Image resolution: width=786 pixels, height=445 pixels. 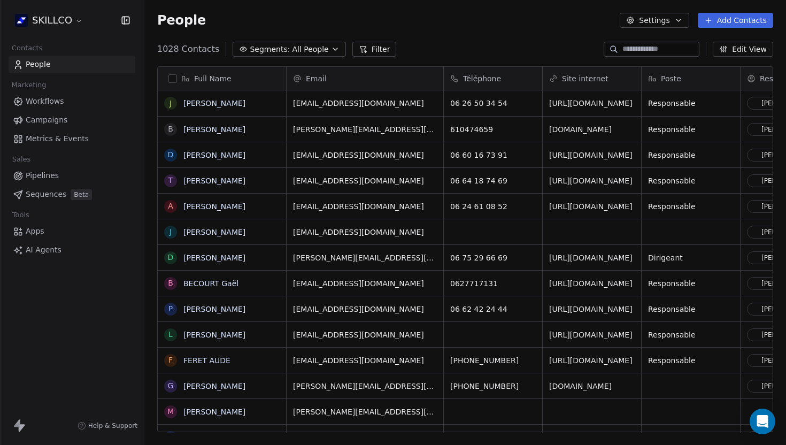 What do you see at coordinates (52, 20) in the screenshot?
I see `span: SKILLCO` at bounding box center [52, 20].